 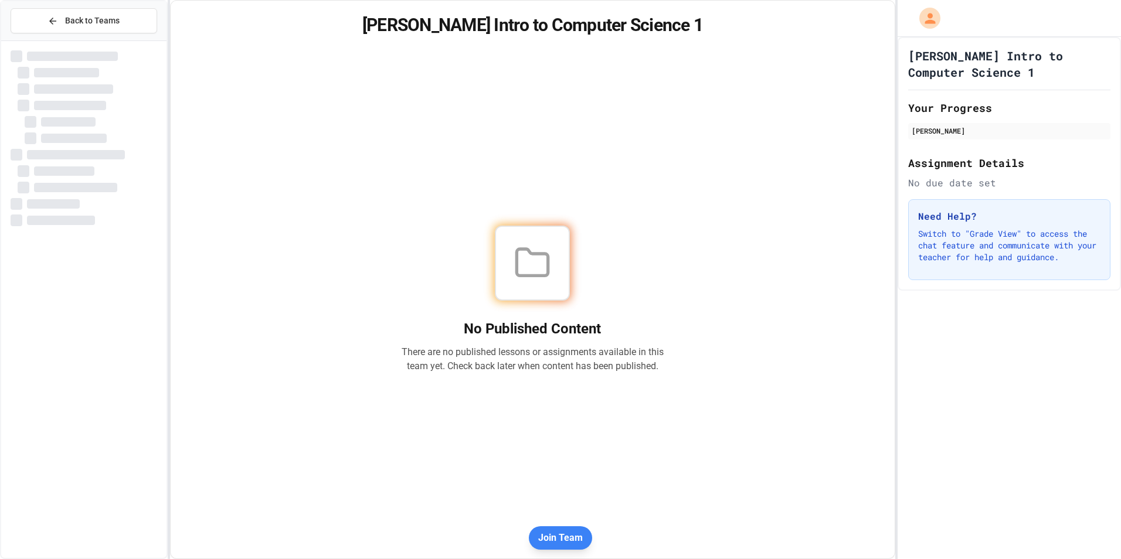 I want to click on button: Back to Teams, so click(x=84, y=21).